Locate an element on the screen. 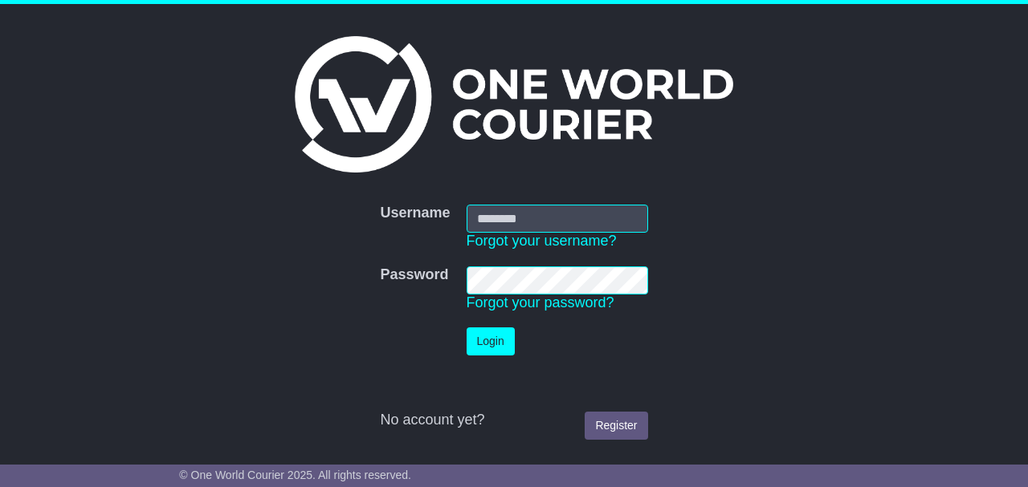 The height and width of the screenshot is (487, 1028). img: One World is located at coordinates (514, 104).